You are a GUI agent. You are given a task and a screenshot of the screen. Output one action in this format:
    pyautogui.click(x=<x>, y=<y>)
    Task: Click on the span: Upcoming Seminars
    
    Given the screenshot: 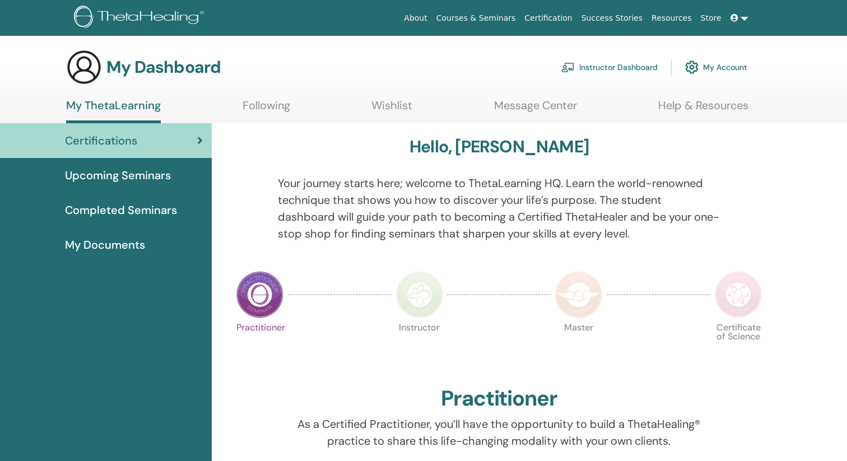 What is the action you would take?
    pyautogui.click(x=118, y=175)
    